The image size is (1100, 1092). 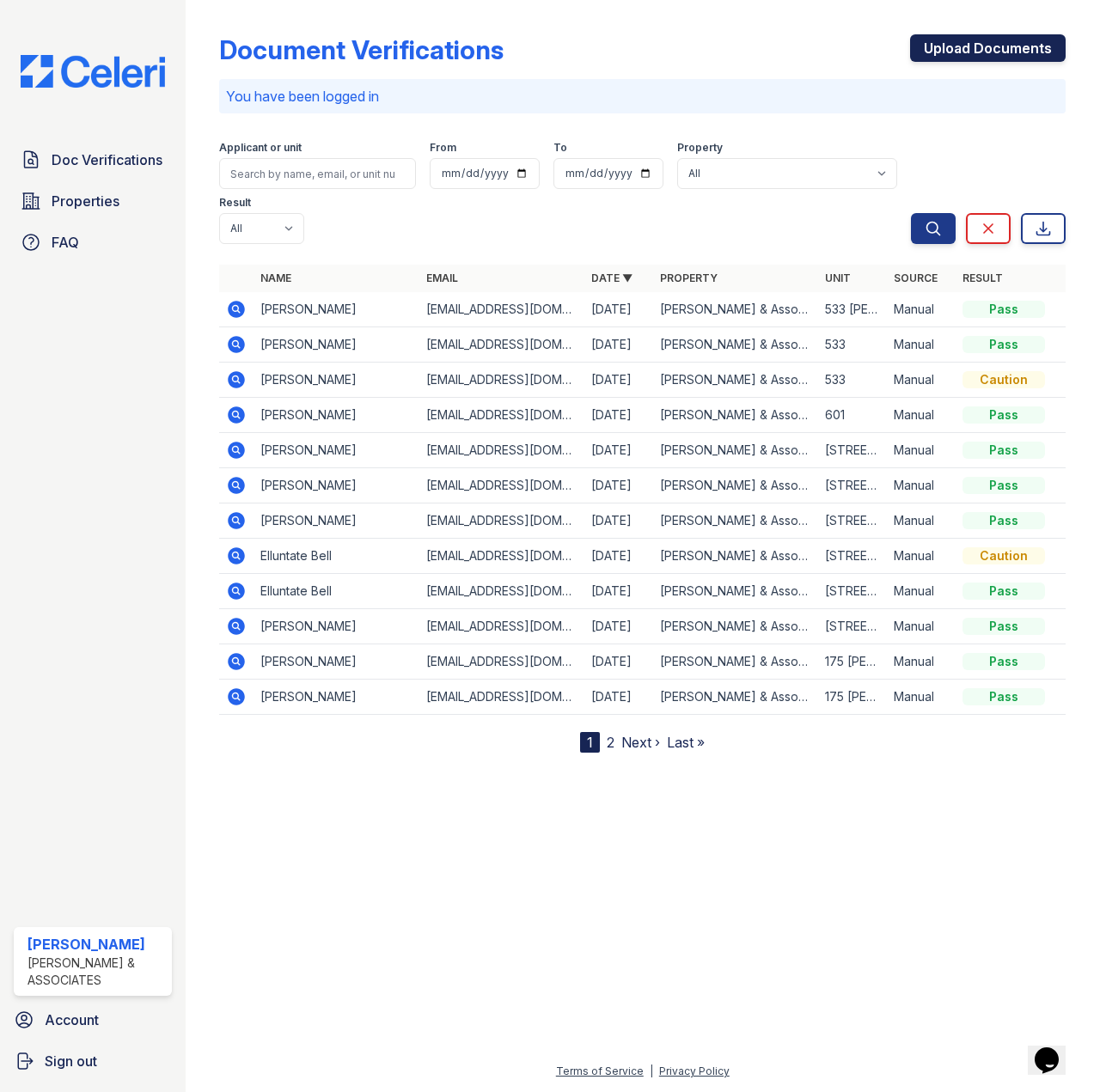 What do you see at coordinates (600, 1070) in the screenshot?
I see `a: Terms of Service` at bounding box center [600, 1070].